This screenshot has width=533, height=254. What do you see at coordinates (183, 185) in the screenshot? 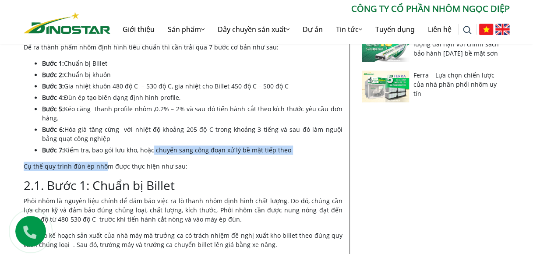
I see `h3: 2.1. Bước 1: Chuẩn bị Billet` at bounding box center [183, 185].